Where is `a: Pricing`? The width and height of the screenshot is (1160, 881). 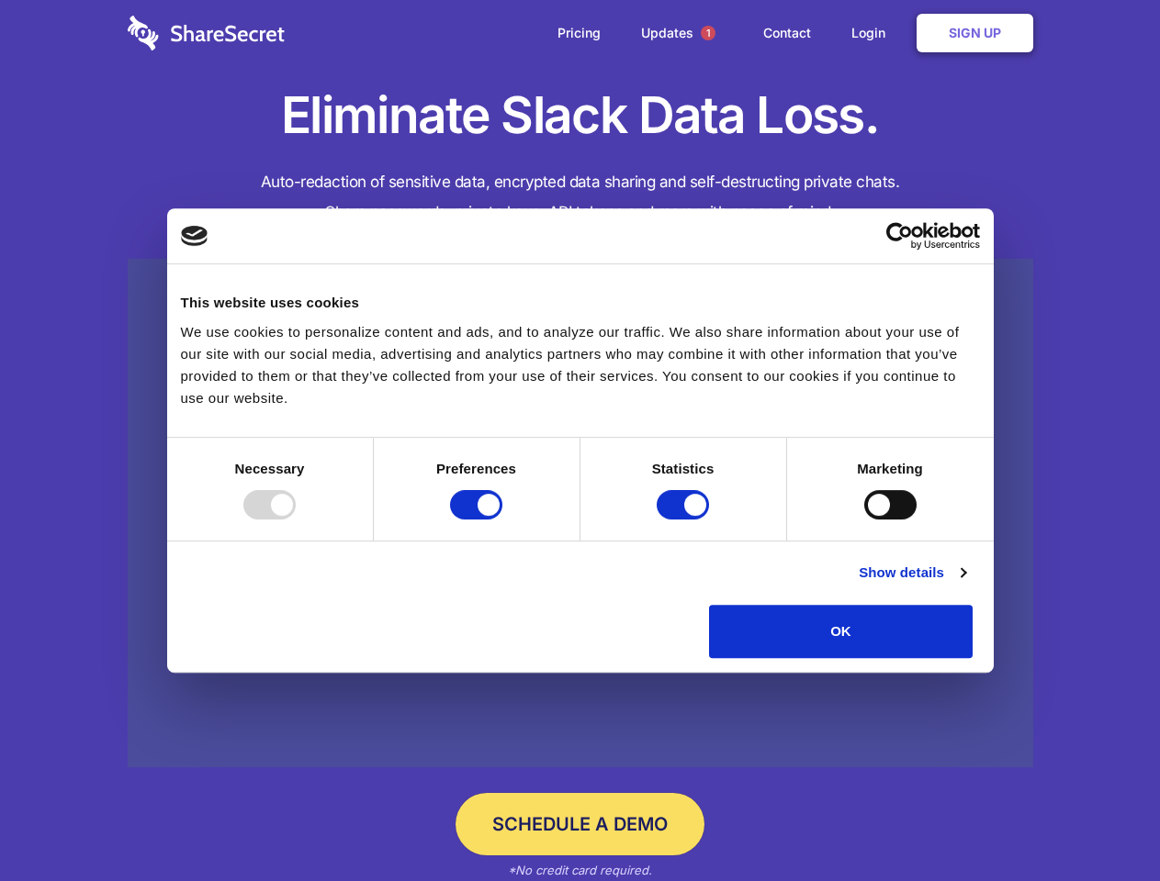 a: Pricing is located at coordinates (578, 33).